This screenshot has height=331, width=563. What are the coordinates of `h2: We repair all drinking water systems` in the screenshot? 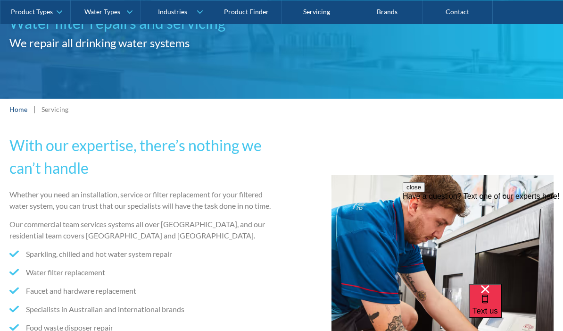 It's located at (145, 43).